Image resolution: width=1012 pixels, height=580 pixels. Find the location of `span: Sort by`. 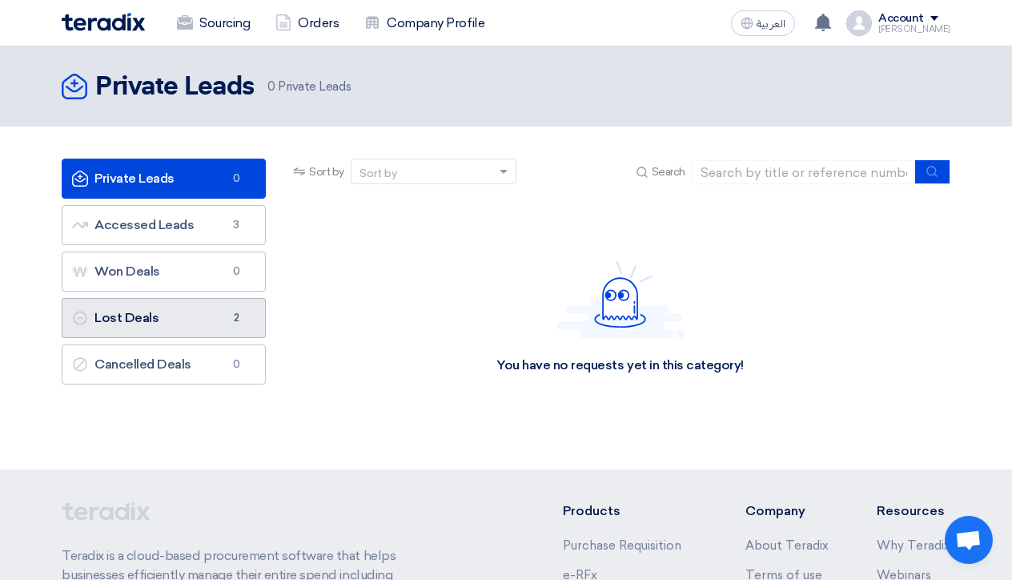

span: Sort by is located at coordinates (327, 171).